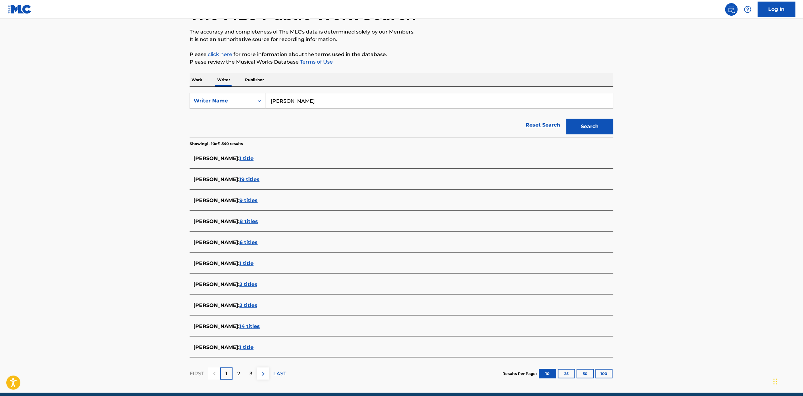 This screenshot has height=396, width=803. What do you see at coordinates (251, 374) in the screenshot?
I see `p: 3` at bounding box center [251, 374].